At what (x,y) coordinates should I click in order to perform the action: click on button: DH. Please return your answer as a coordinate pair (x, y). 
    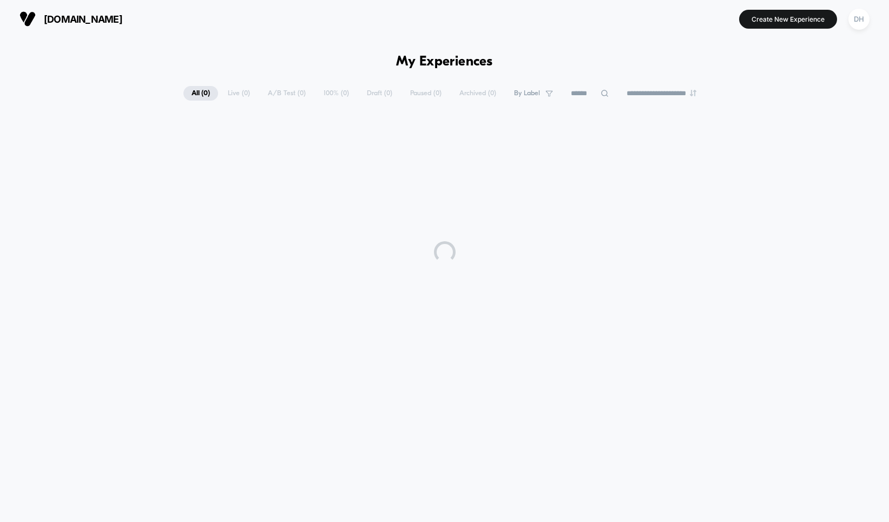
    Looking at the image, I should click on (858, 19).